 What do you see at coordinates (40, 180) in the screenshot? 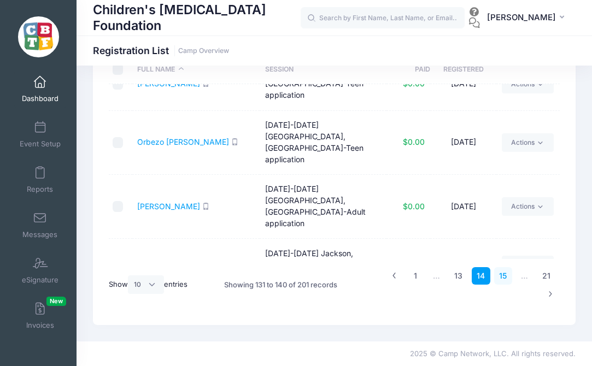
I see `a: Reports` at bounding box center [40, 180].